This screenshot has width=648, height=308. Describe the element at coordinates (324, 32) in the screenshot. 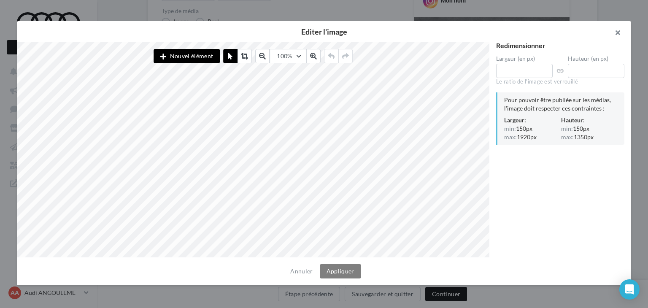

I see `h2: Editer l'image` at that location.